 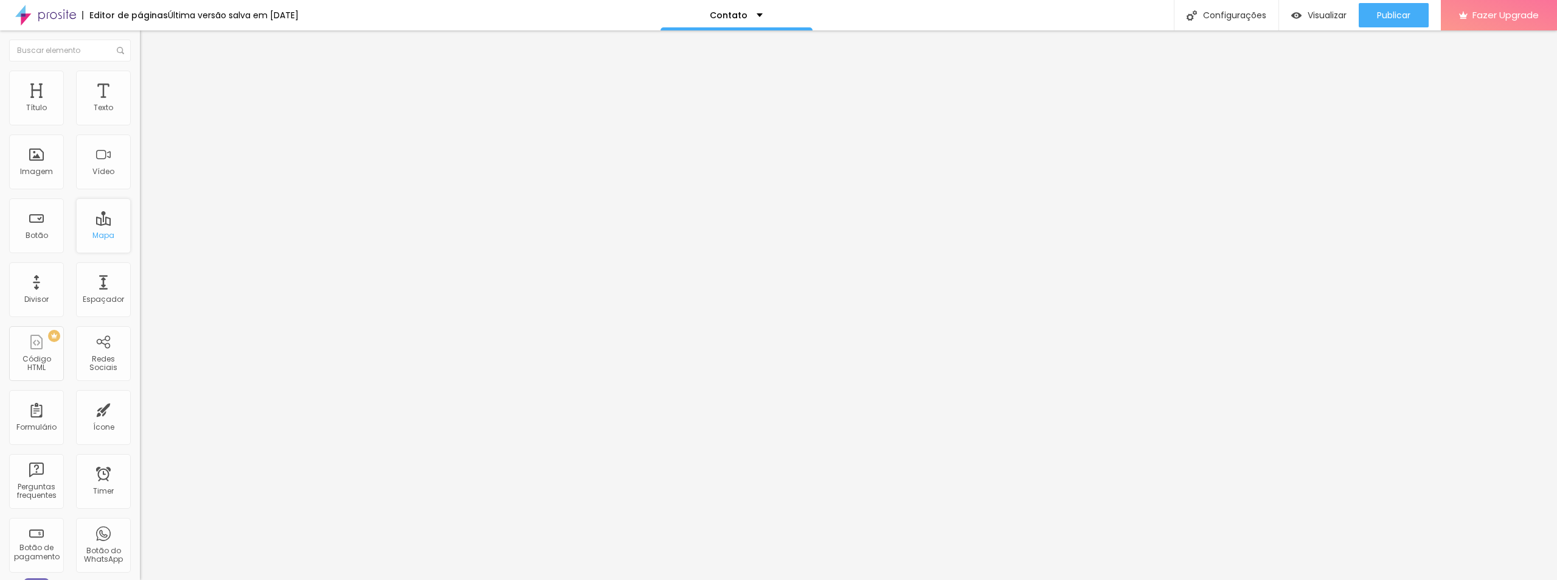 What do you see at coordinates (36, 108) in the screenshot?
I see `div: Título` at bounding box center [36, 108].